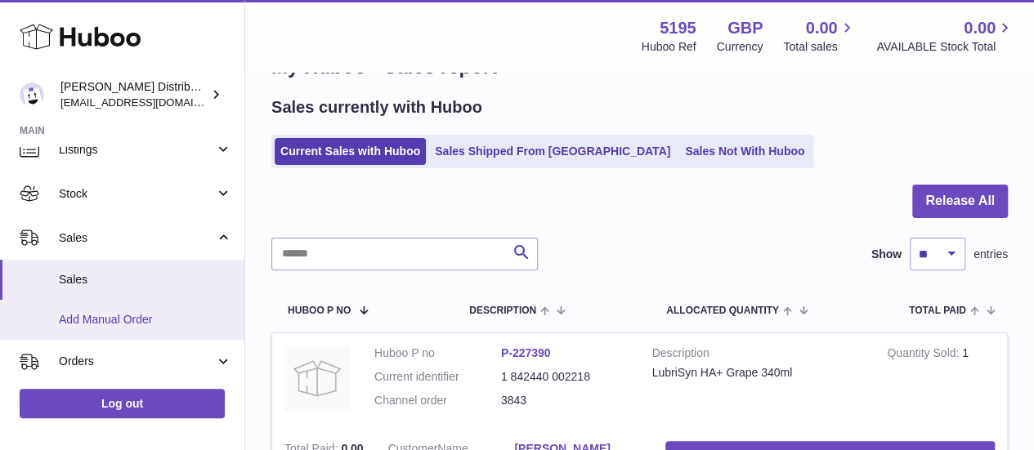  Describe the element at coordinates (925, 355) in the screenshot. I see `strong: Quantity Sold` at that location.